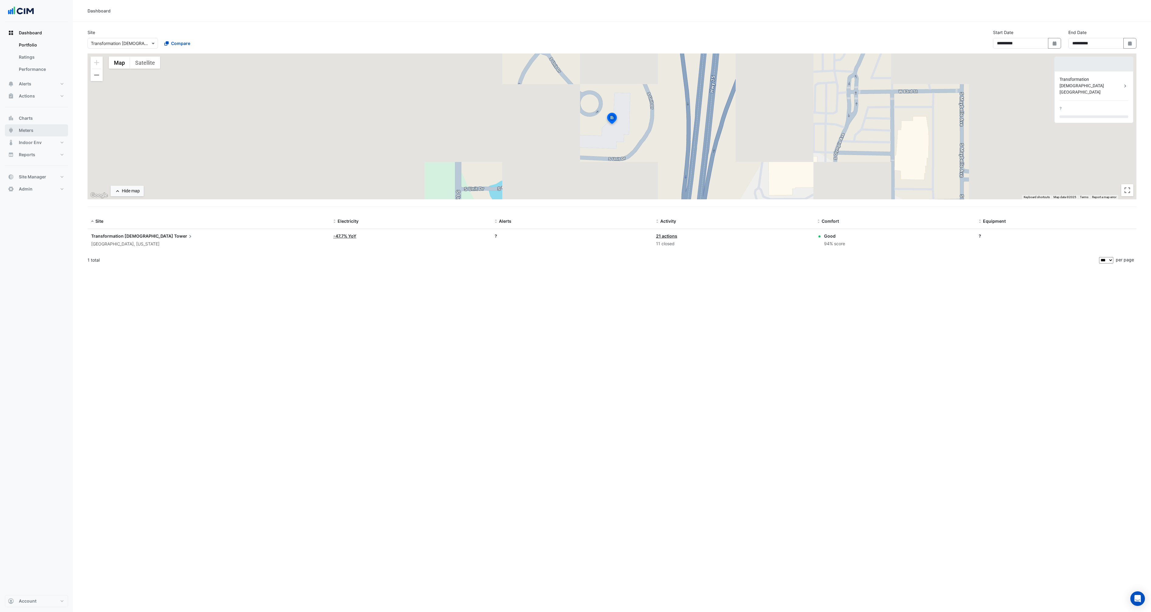 Image resolution: width=1151 pixels, height=612 pixels. I want to click on span: per page, so click(1125, 259).